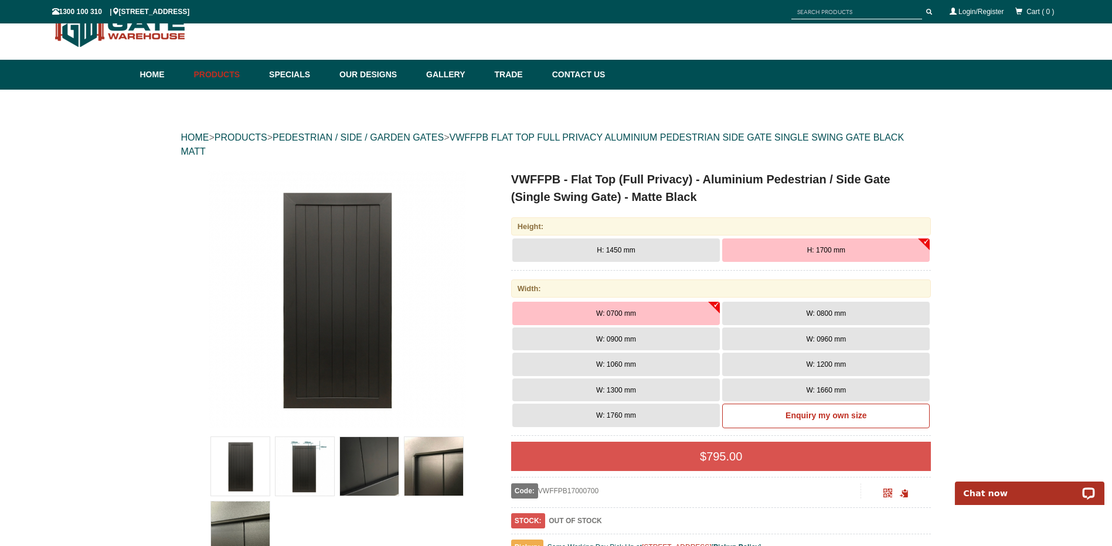  I want to click on a: Home, so click(164, 74).